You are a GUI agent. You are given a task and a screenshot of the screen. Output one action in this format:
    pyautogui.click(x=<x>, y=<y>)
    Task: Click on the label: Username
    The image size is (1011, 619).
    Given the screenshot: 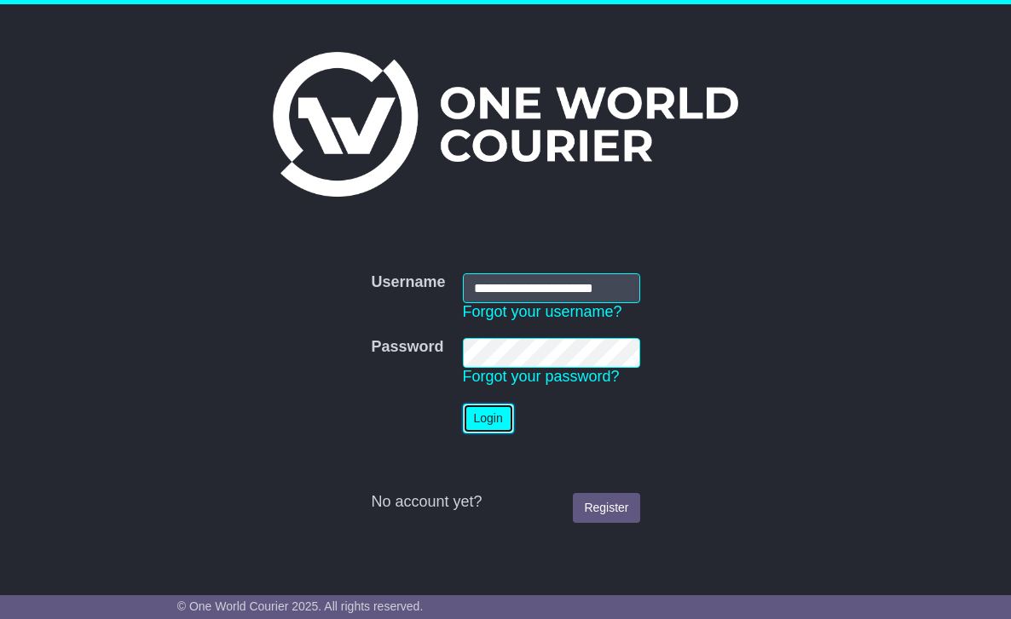 What is the action you would take?
    pyautogui.click(x=407, y=283)
    